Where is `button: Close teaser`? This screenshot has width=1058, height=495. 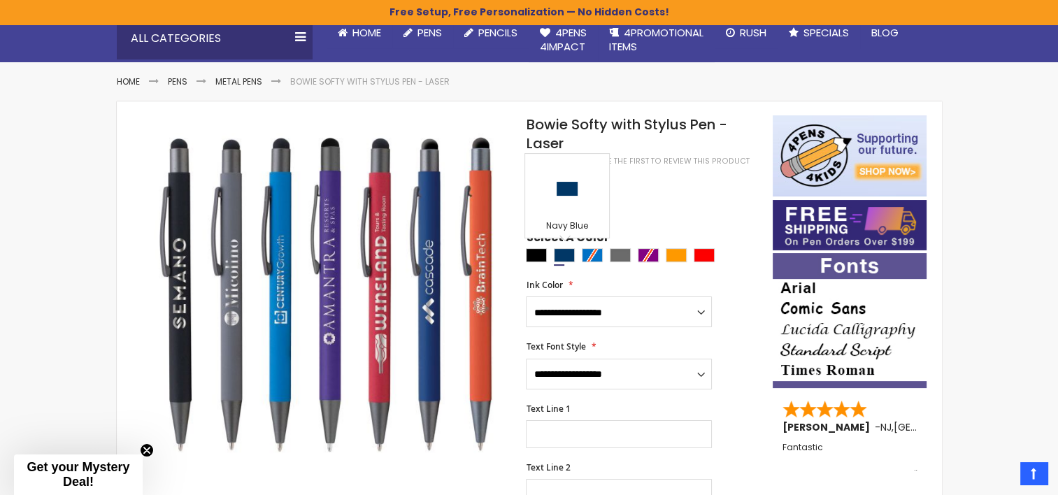 button: Close teaser is located at coordinates (147, 450).